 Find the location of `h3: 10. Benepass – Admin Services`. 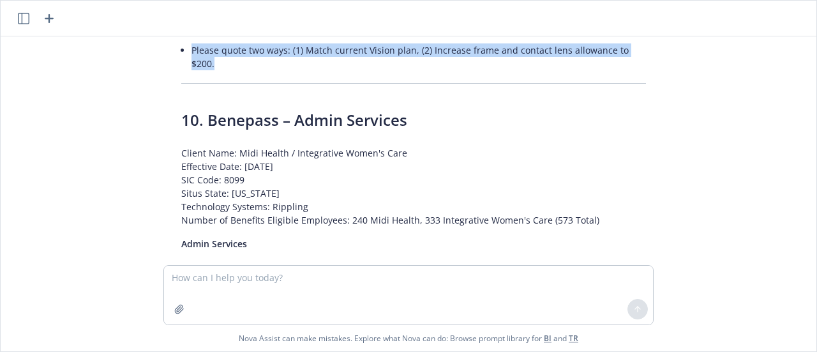

h3: 10. Benepass – Admin Services is located at coordinates (414, 120).